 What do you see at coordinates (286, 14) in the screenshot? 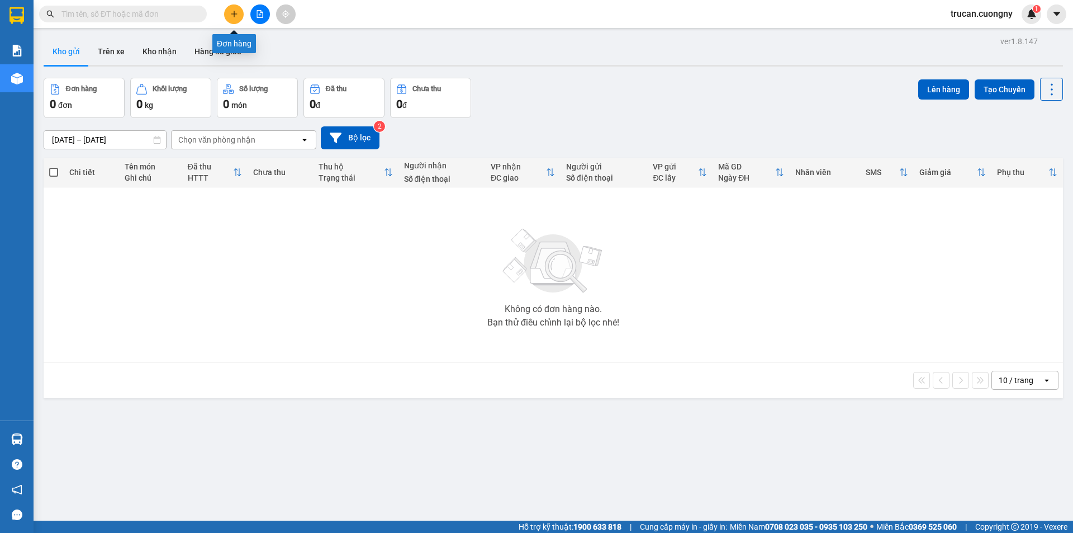
I see `button: aim` at bounding box center [286, 14].